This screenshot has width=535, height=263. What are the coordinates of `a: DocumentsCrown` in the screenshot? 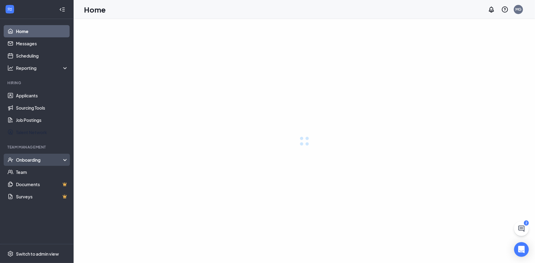 It's located at (42, 185).